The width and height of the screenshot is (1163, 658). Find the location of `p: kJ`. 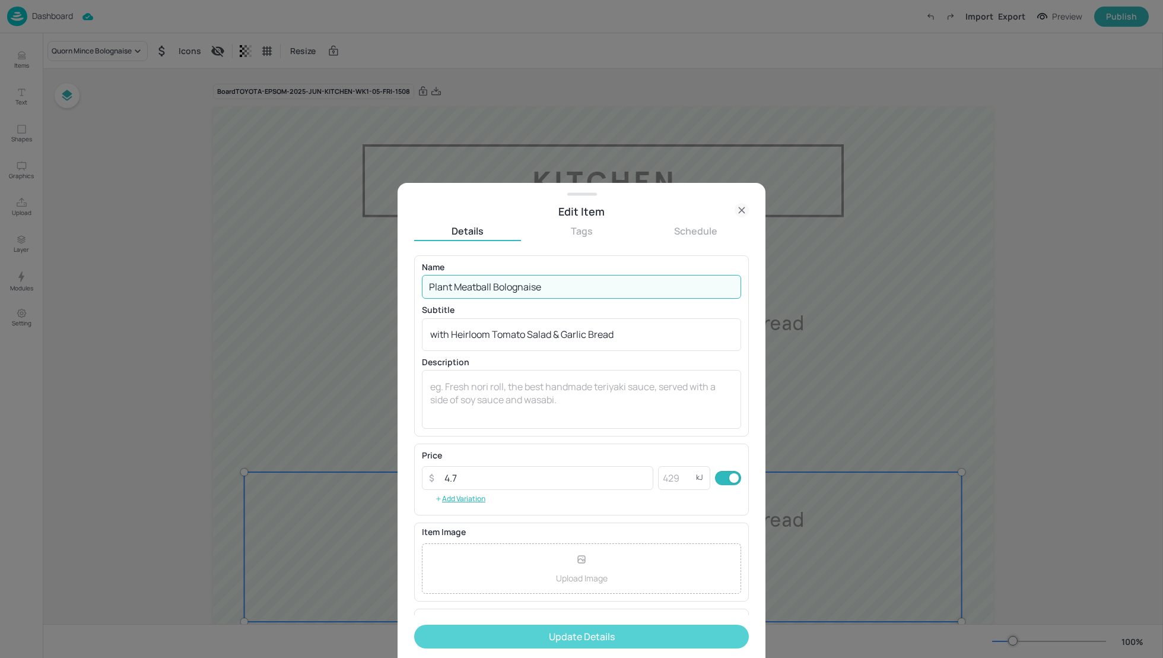

p: kJ is located at coordinates (700, 477).